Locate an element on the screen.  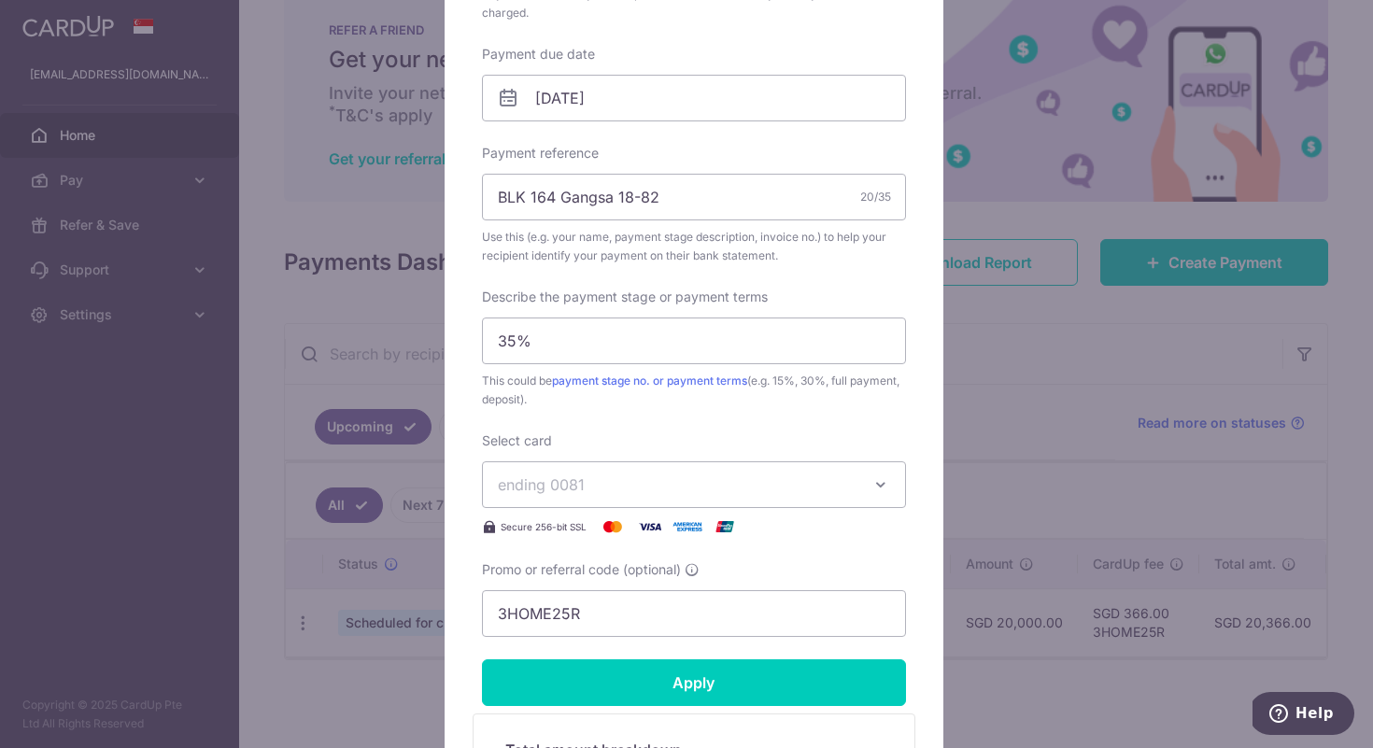
input: Apply is located at coordinates (694, 683).